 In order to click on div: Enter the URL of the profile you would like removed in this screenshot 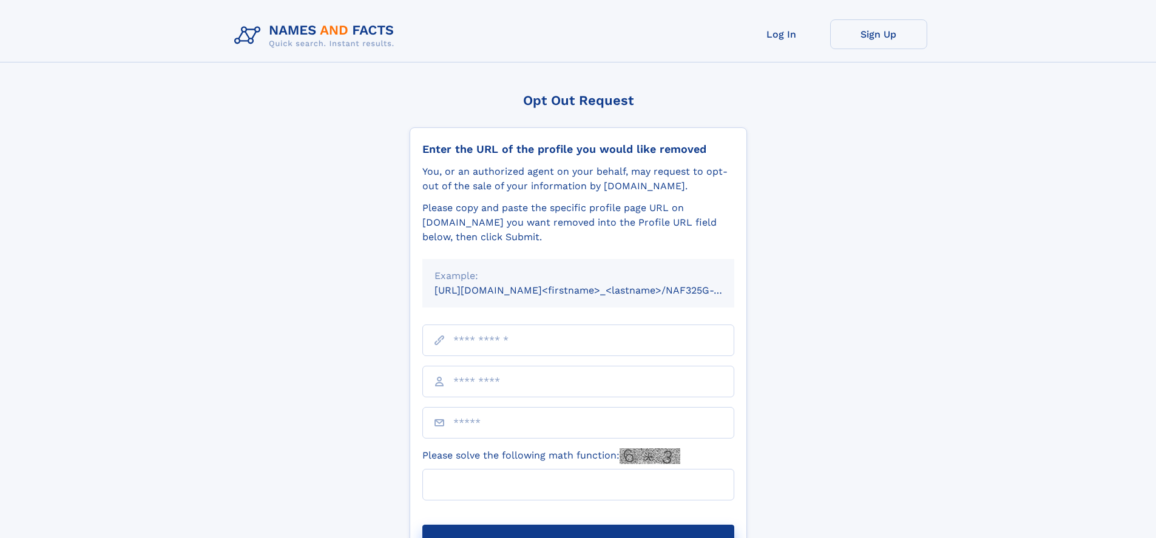, I will do `click(578, 149)`.